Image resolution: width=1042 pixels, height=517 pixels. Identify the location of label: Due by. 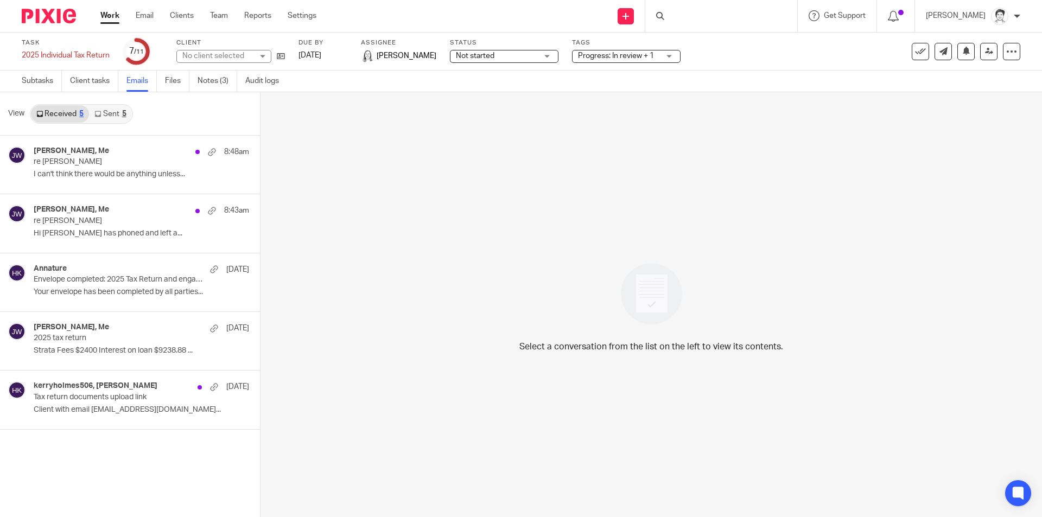
(323, 43).